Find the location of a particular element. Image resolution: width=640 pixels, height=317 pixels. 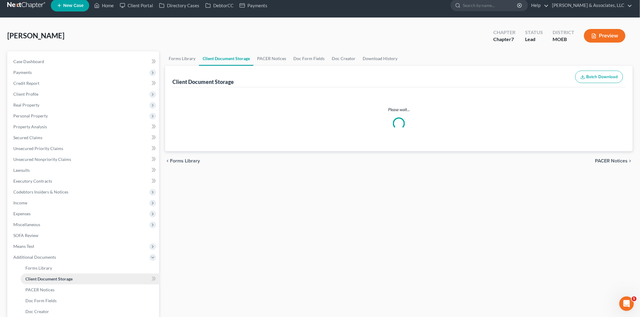

div: Status is located at coordinates (534, 32).